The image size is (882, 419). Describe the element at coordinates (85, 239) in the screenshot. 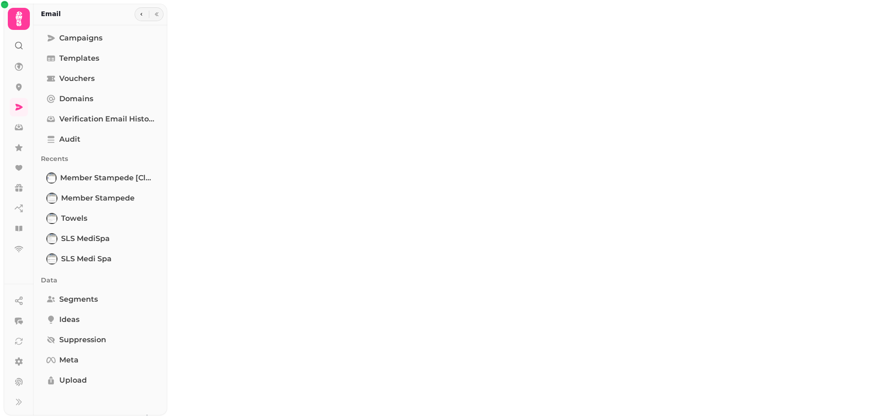

I see `span: SLS MediSpa` at that location.